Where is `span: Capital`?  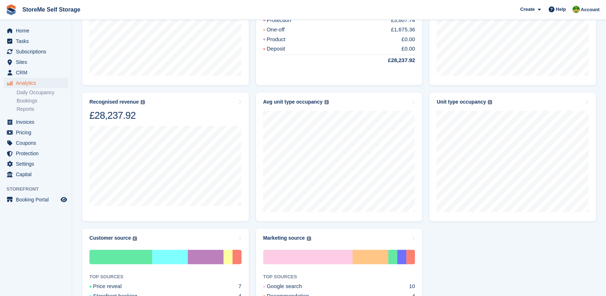
span: Capital is located at coordinates (37, 174).